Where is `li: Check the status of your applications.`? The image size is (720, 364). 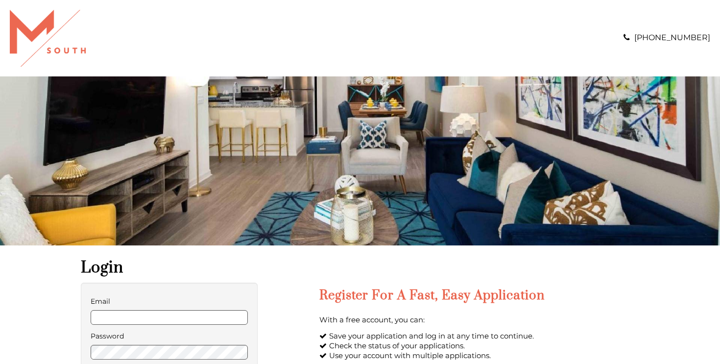
li: Check the status of your applications. is located at coordinates (479, 346).